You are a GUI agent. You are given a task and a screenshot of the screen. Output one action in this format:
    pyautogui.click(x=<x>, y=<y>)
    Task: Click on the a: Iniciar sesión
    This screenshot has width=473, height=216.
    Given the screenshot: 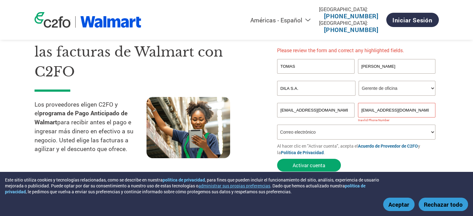 What is the action you would take?
    pyautogui.click(x=413, y=20)
    